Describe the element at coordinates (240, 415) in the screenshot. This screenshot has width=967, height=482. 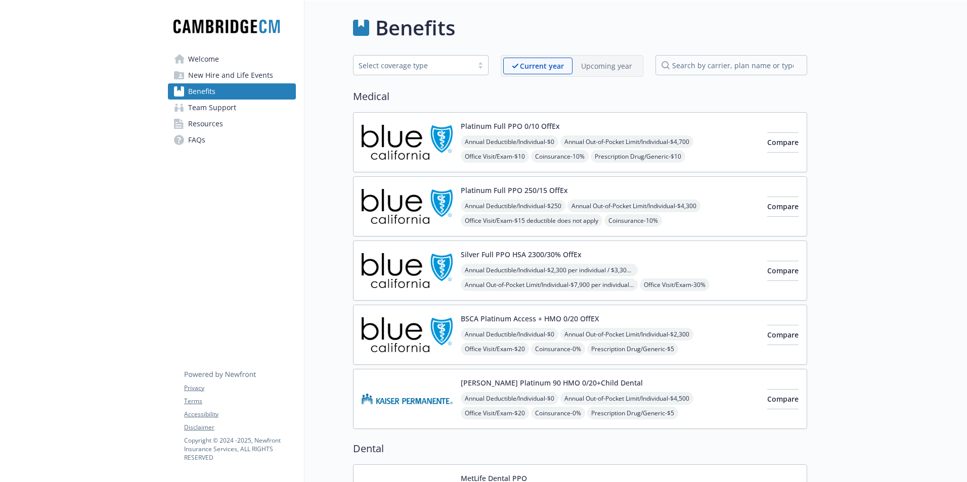
I see `a: Accessibility` at that location.